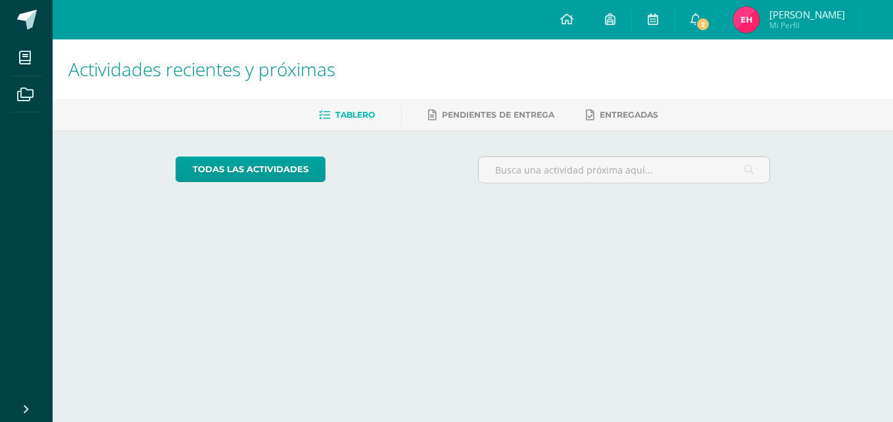 This screenshot has height=422, width=893. What do you see at coordinates (355, 114) in the screenshot?
I see `span: Tablero` at bounding box center [355, 114].